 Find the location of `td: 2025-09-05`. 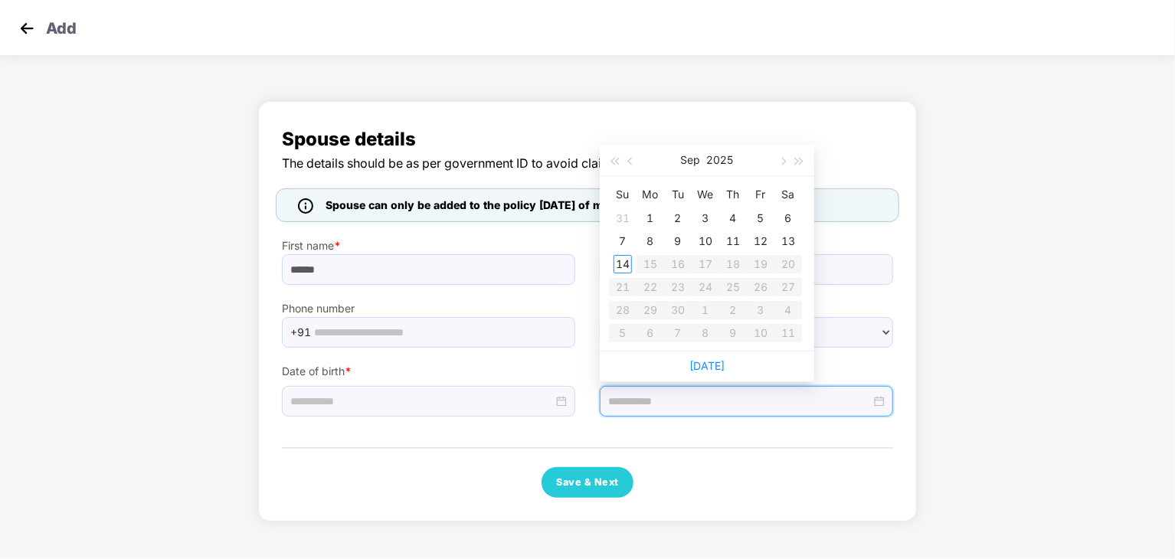

td: 2025-09-05 is located at coordinates (761, 218).